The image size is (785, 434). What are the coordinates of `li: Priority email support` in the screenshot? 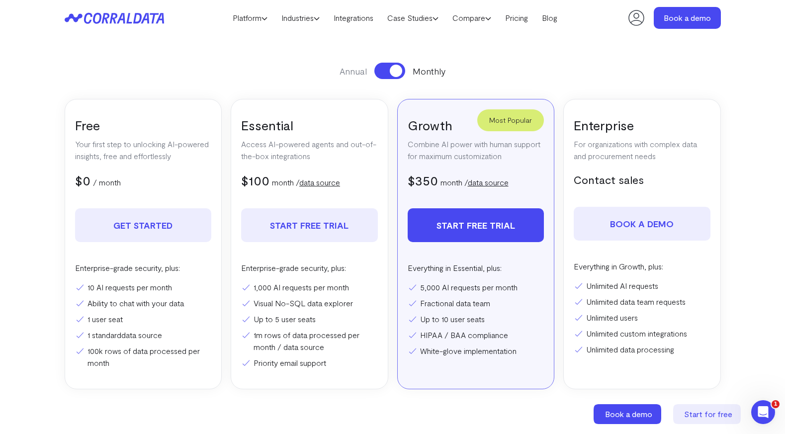 It's located at (309, 363).